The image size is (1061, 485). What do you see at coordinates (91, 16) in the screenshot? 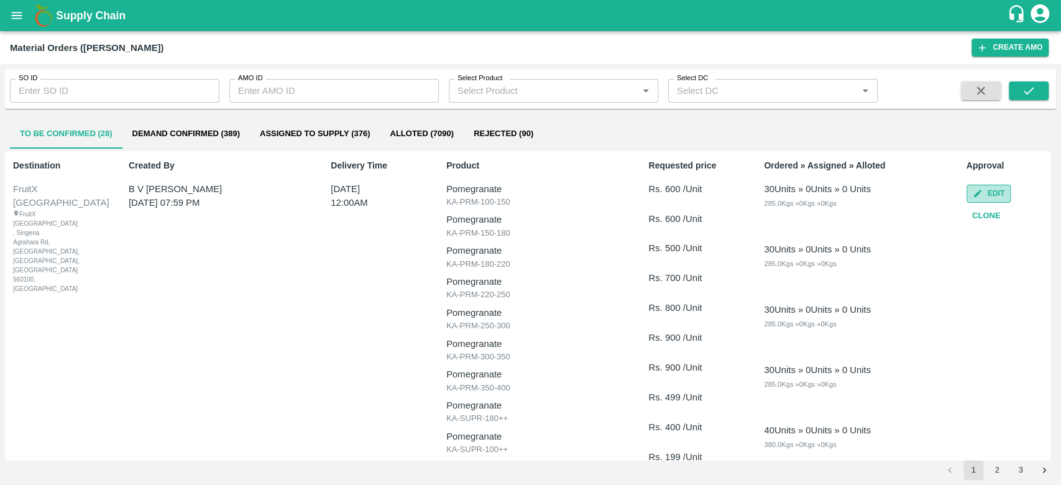
I see `b: Supply Chain` at bounding box center [91, 16].